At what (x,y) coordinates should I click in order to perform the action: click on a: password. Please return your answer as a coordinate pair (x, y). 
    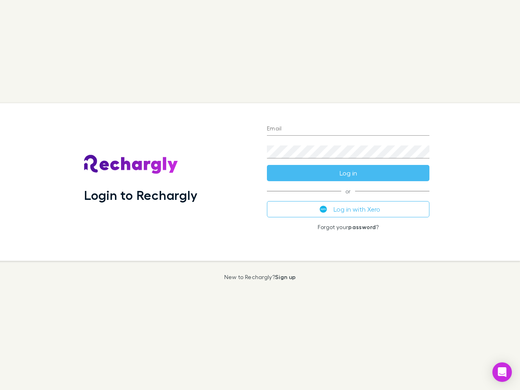
    Looking at the image, I should click on (362, 227).